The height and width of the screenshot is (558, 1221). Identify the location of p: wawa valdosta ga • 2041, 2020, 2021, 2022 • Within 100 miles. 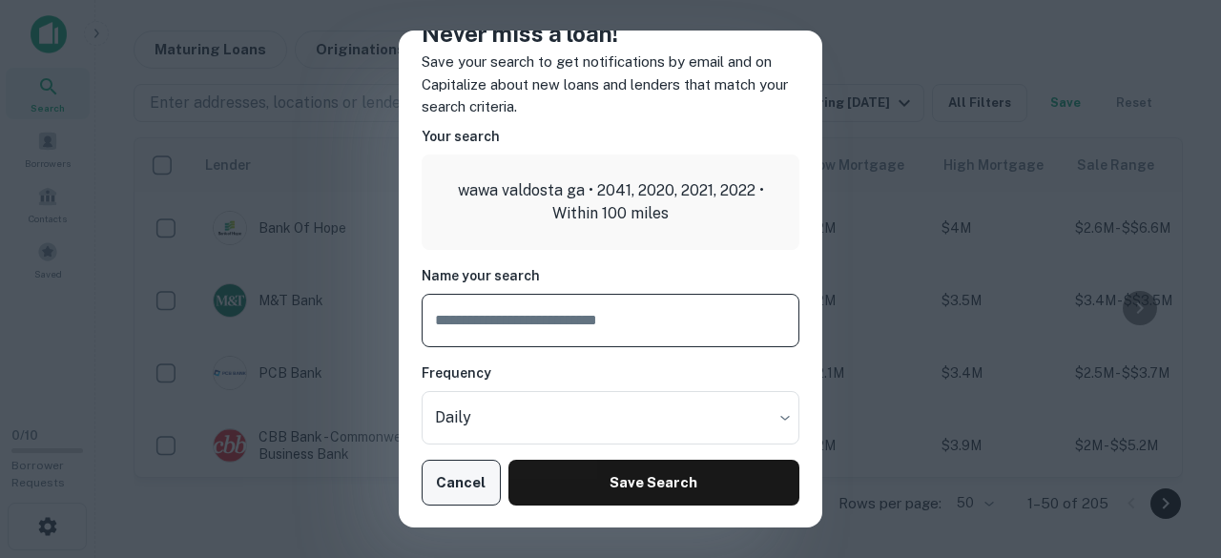
(611, 202).